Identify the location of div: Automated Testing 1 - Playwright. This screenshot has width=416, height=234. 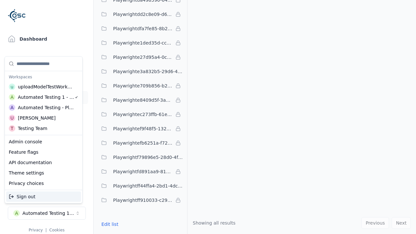
(46, 97).